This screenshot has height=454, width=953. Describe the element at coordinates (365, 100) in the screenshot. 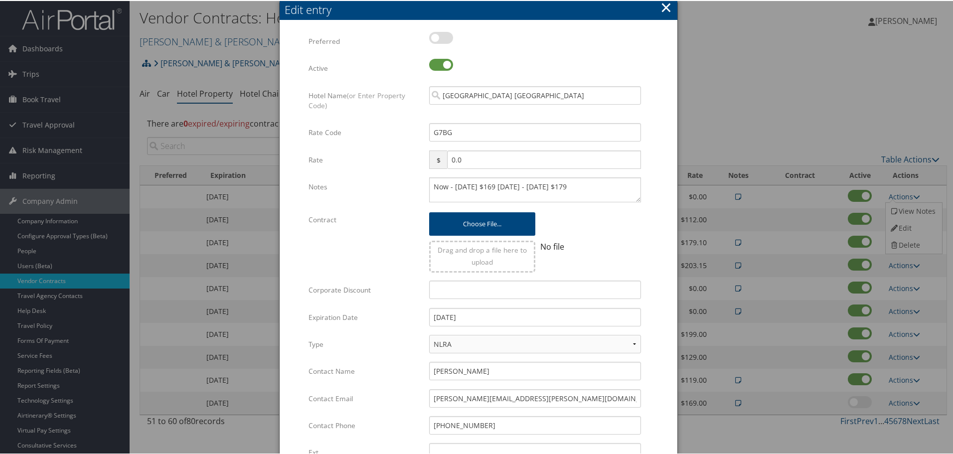

I see `label: Hotel Name` at that location.